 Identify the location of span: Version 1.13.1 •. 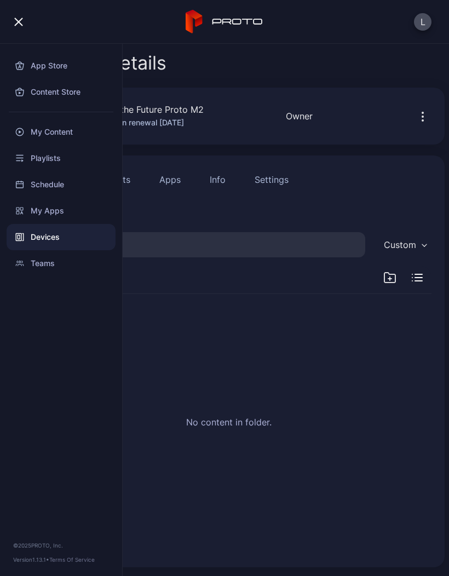
(31, 560).